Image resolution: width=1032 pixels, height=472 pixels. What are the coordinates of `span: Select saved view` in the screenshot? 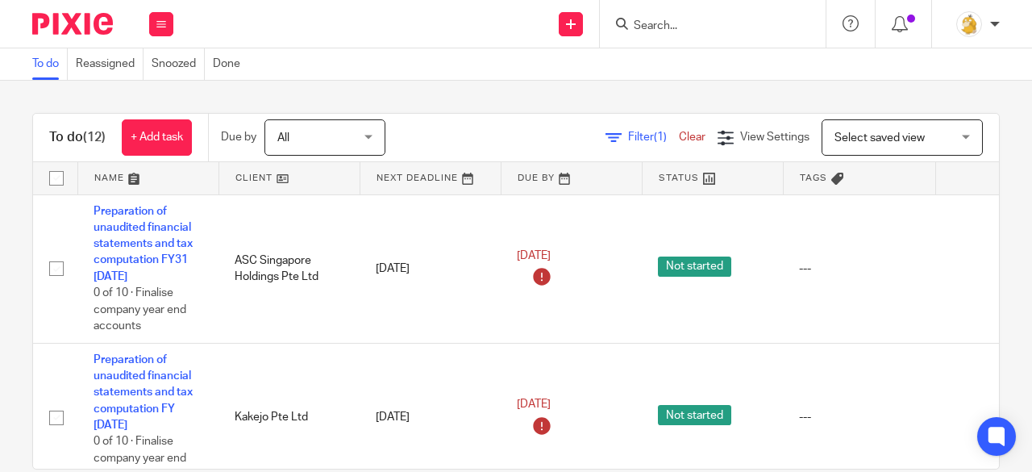 It's located at (879, 138).